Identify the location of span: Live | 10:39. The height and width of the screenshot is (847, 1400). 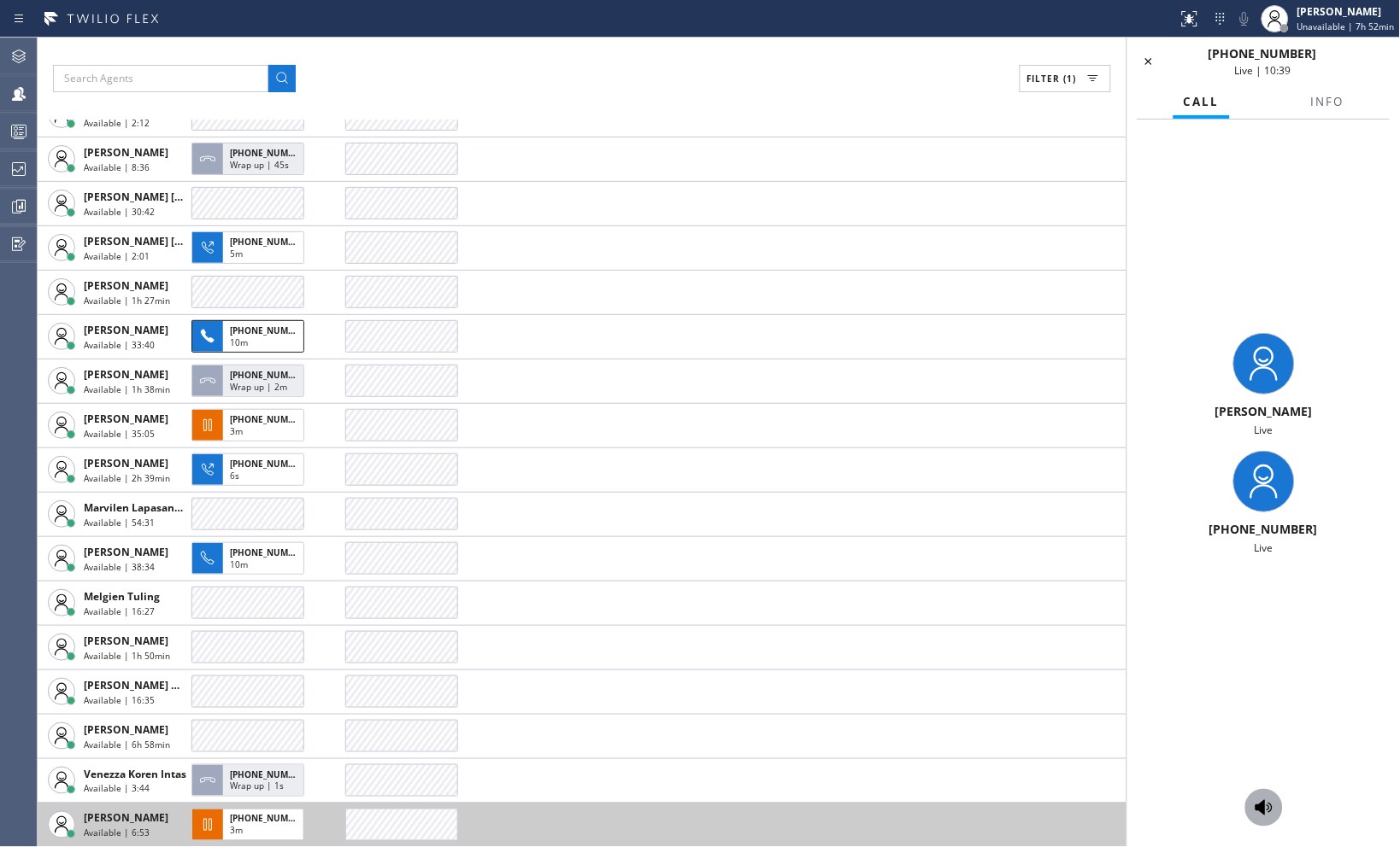
(1263, 70).